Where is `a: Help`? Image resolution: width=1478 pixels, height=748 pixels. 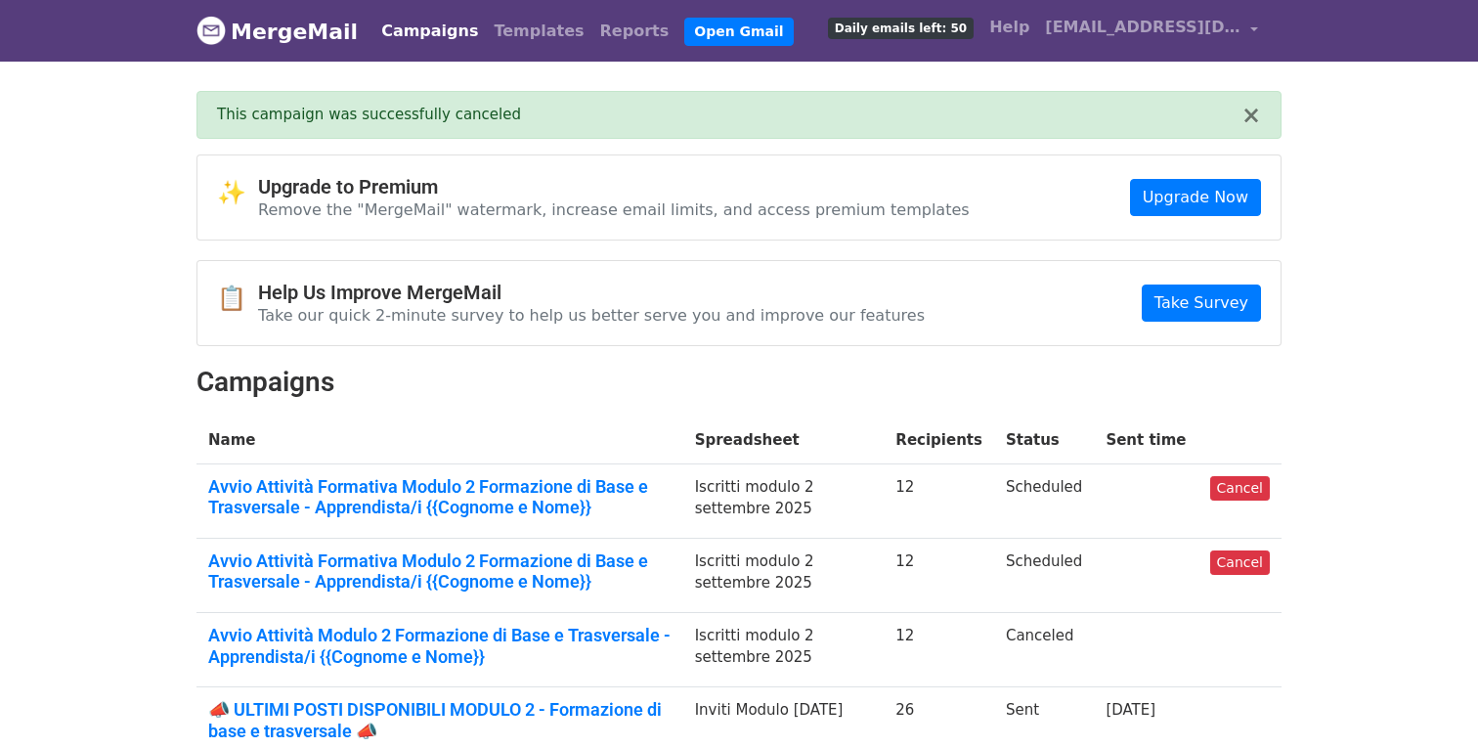 a: Help is located at coordinates (1009, 27).